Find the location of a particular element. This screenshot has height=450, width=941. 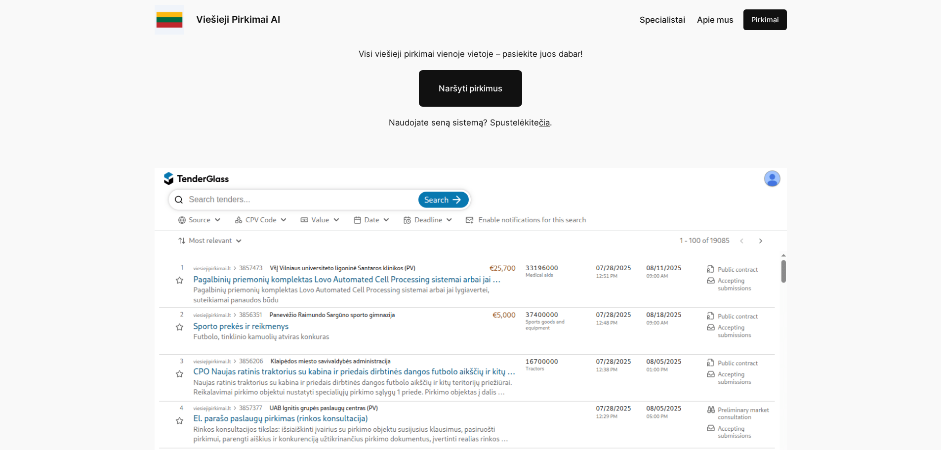

a: Pirkimai is located at coordinates (765, 20).